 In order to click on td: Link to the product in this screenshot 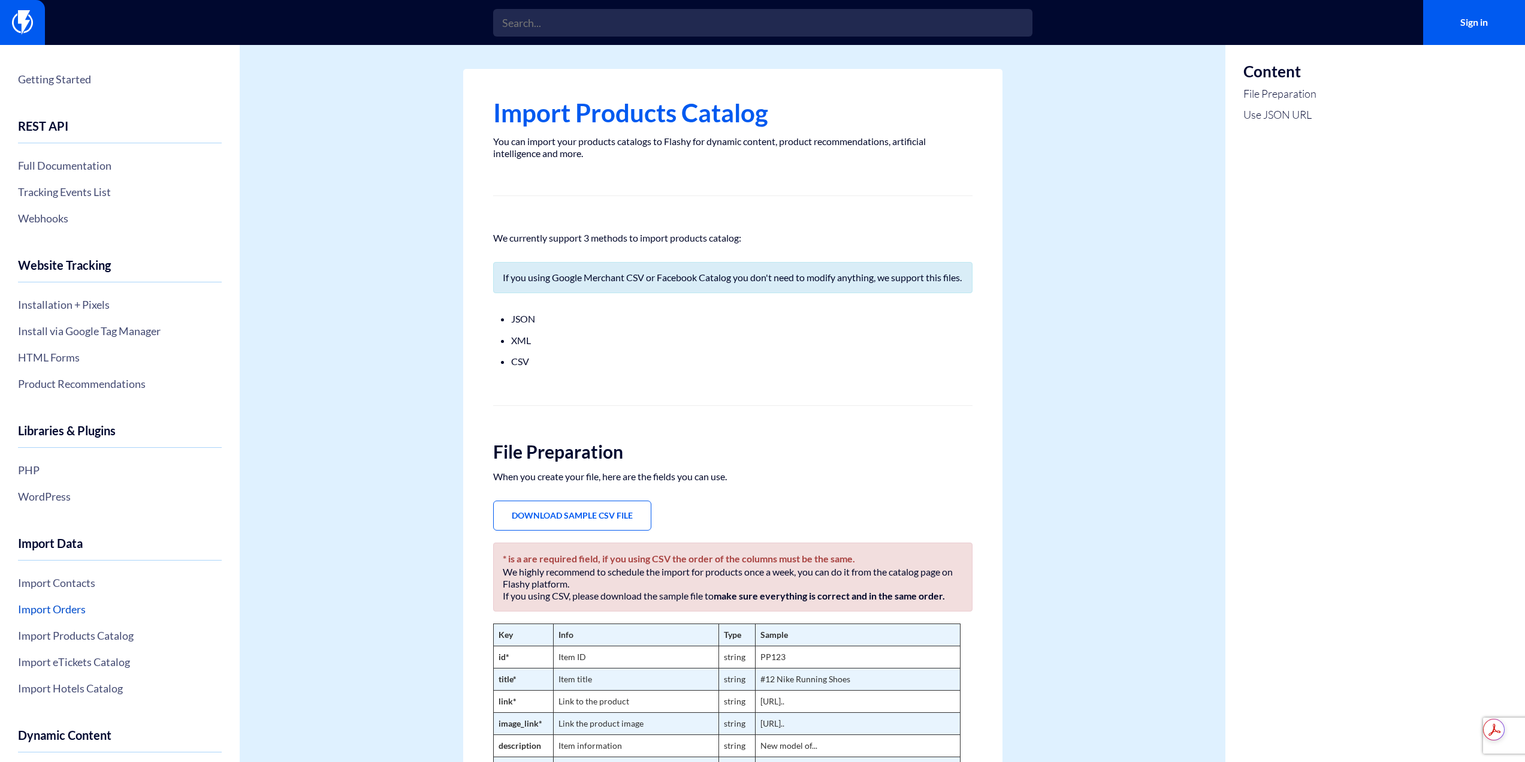, I will do `click(636, 701)`.